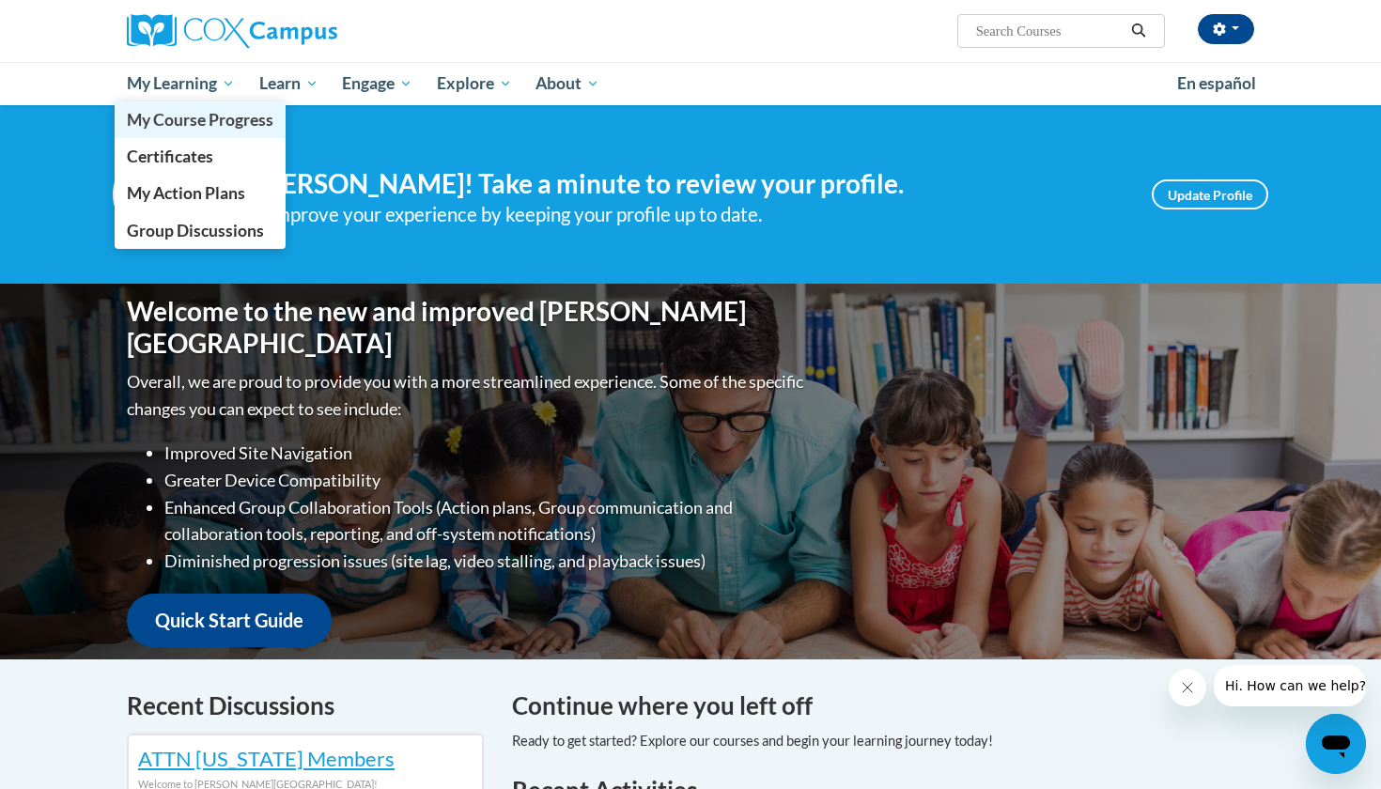  What do you see at coordinates (186, 193) in the screenshot?
I see `span: My Action Plans` at bounding box center [186, 193].